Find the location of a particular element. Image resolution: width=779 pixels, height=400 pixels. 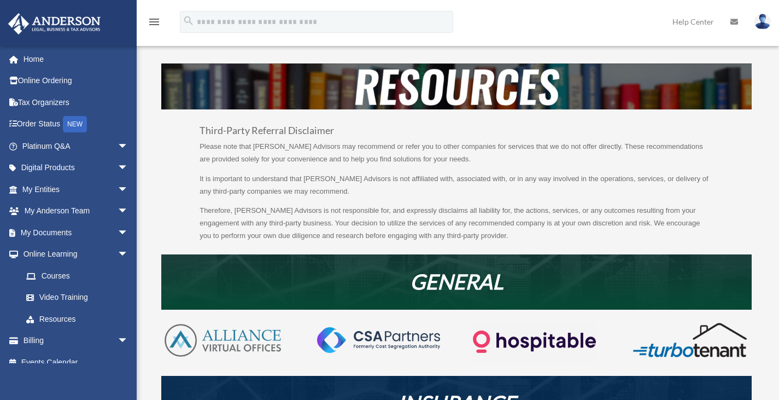

div: NEW is located at coordinates (75, 124).